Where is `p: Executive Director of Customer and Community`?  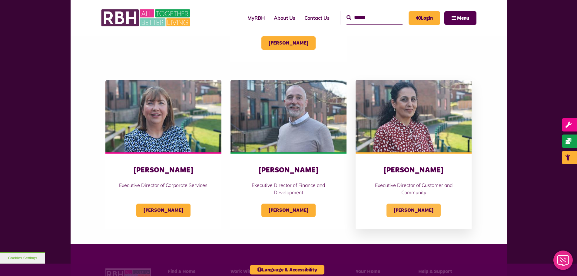 p: Executive Director of Customer and Community is located at coordinates (414, 189).